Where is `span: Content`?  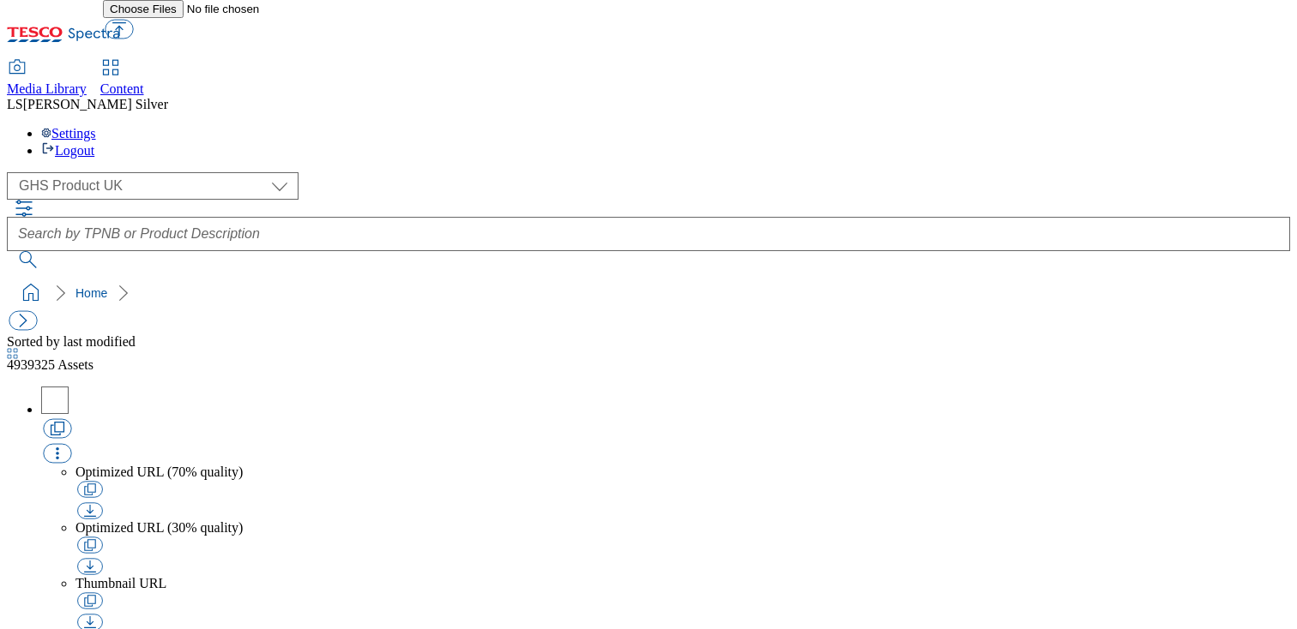
span: Content is located at coordinates (122, 88).